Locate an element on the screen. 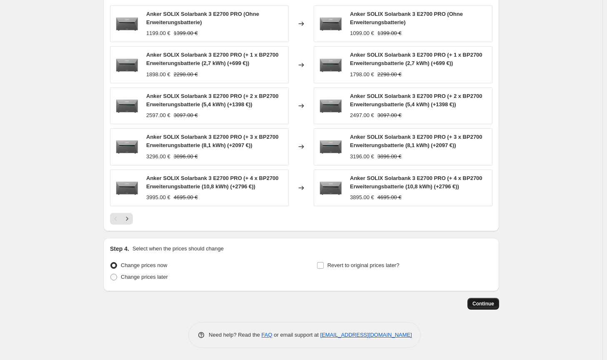  div: 3895.00 € is located at coordinates (362, 198).